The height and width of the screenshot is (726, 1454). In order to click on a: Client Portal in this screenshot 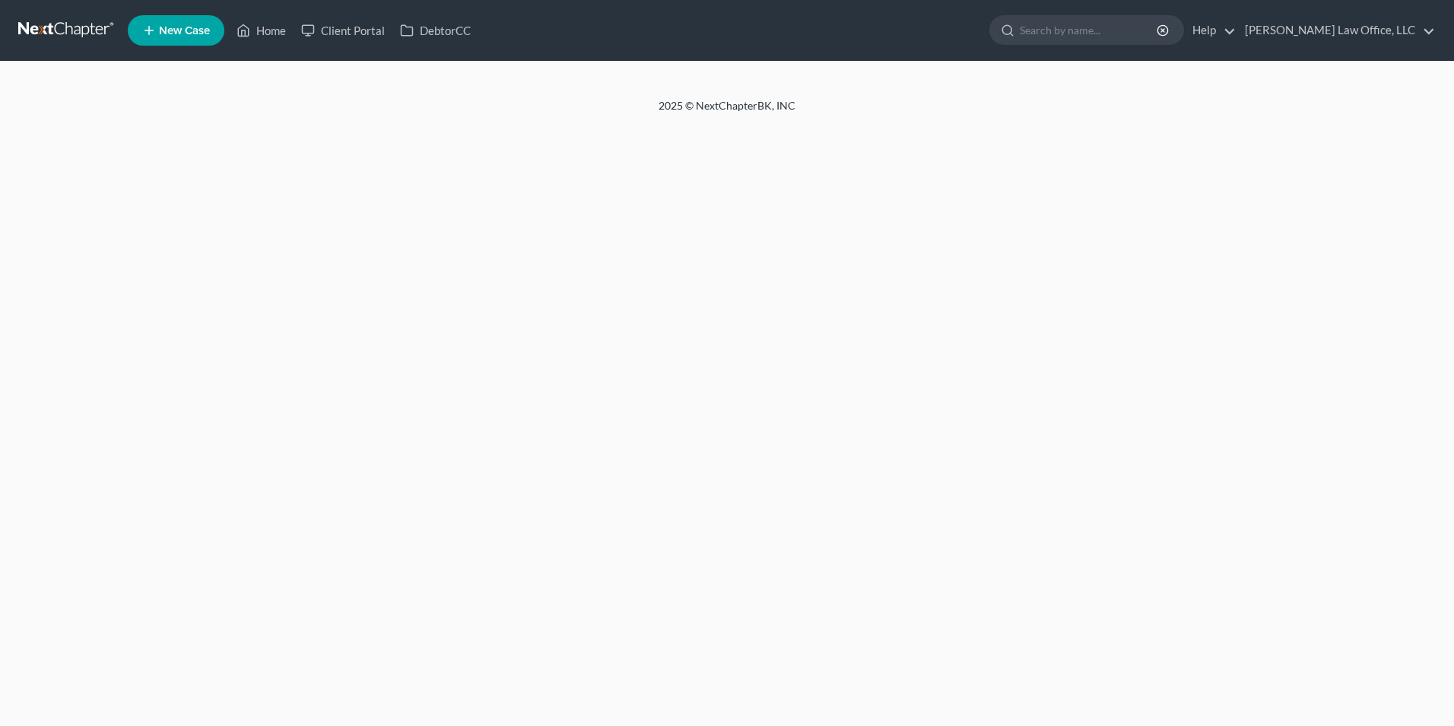, I will do `click(343, 30)`.